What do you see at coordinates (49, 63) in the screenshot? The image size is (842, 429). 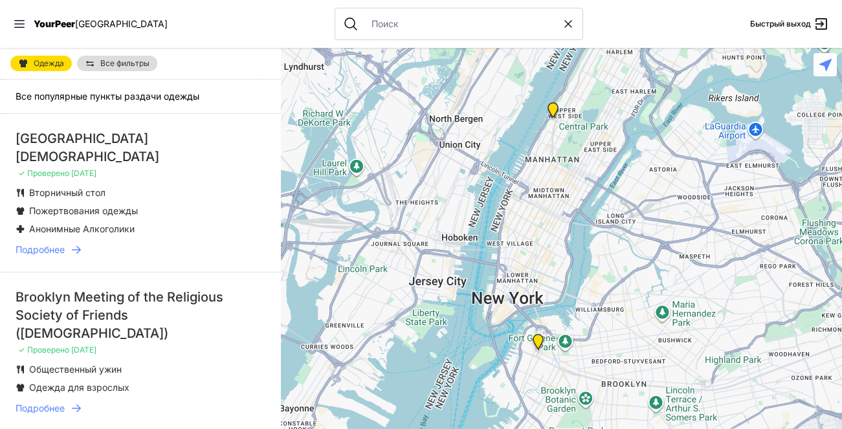 I see `span: Одежда` at bounding box center [49, 63].